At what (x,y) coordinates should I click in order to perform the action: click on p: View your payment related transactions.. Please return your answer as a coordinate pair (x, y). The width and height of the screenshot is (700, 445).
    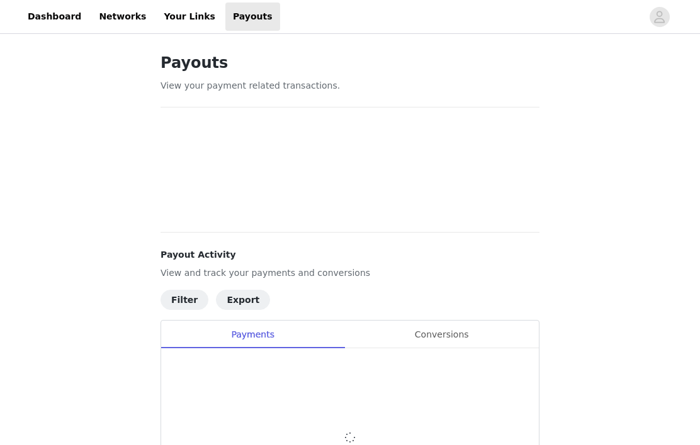
    Looking at the image, I should click on (350, 86).